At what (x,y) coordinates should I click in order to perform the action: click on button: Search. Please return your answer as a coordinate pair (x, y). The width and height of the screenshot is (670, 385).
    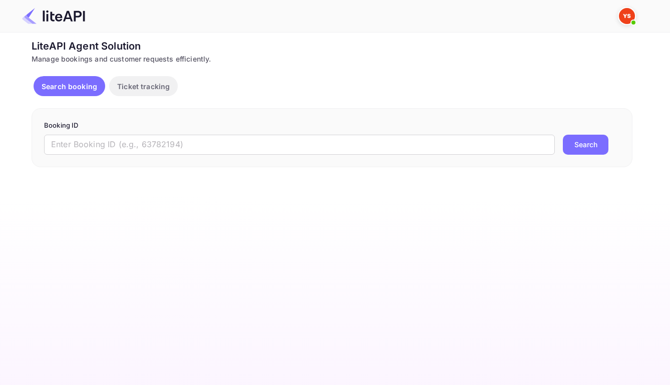
    Looking at the image, I should click on (585, 145).